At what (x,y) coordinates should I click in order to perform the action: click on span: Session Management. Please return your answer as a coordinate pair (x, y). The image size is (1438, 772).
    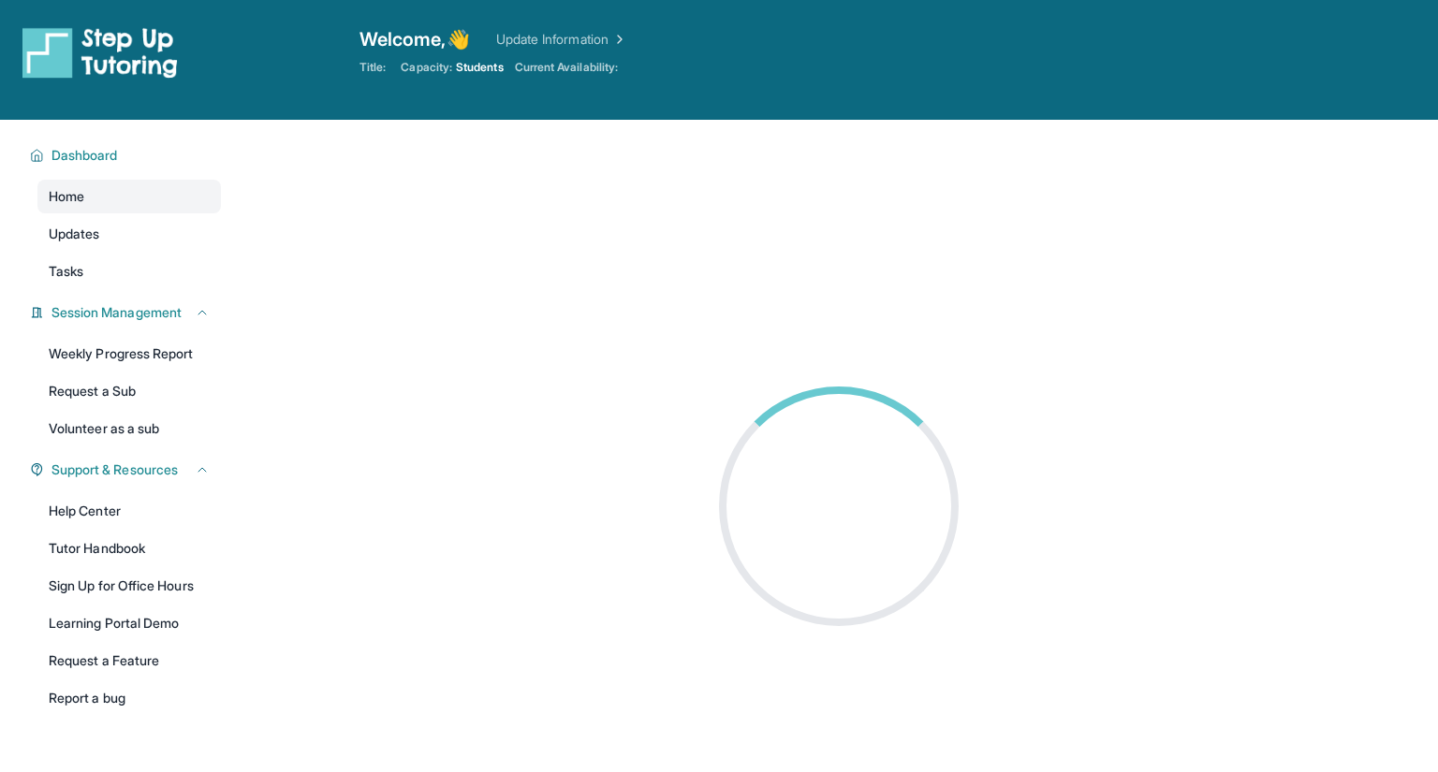
    Looking at the image, I should click on (116, 313).